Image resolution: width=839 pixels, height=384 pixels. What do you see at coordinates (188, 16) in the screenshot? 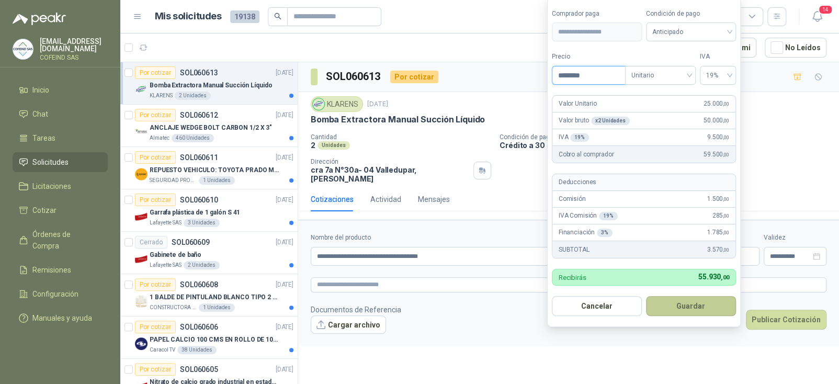
I see `h1: Mis solicitudes` at bounding box center [188, 16].